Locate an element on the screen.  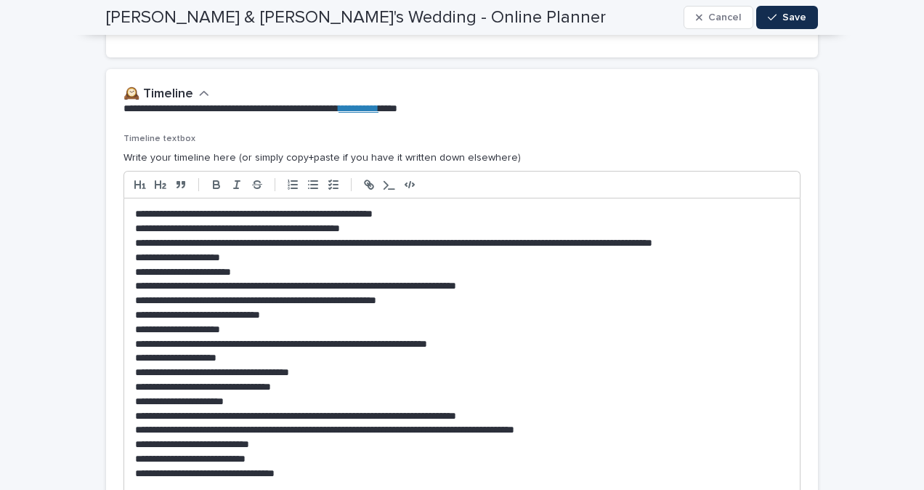
button: Save is located at coordinates (787, 17).